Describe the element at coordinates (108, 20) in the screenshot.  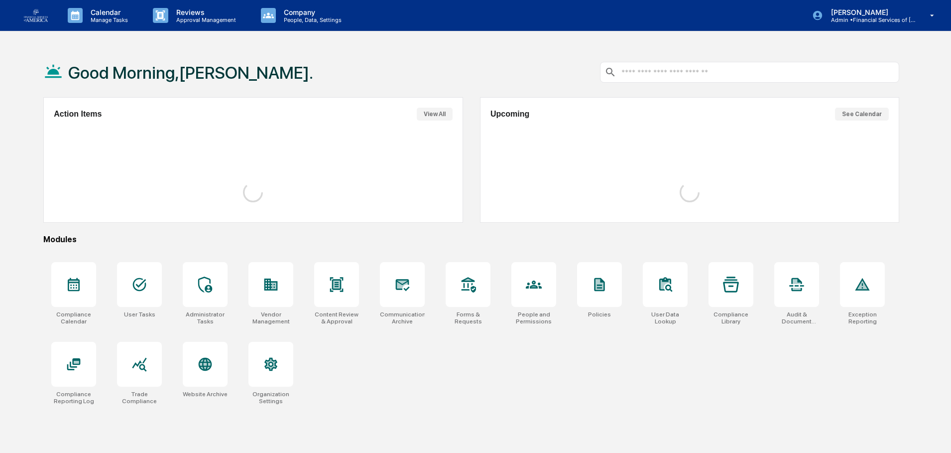
I see `p: Manage Tasks` at that location.